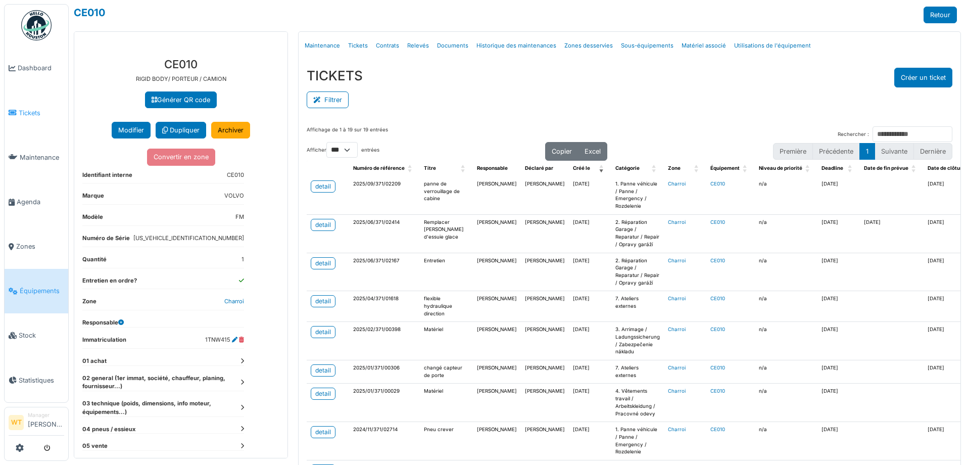 This screenshot has width=966, height=465. What do you see at coordinates (562, 151) in the screenshot?
I see `button: Copier` at bounding box center [562, 151].